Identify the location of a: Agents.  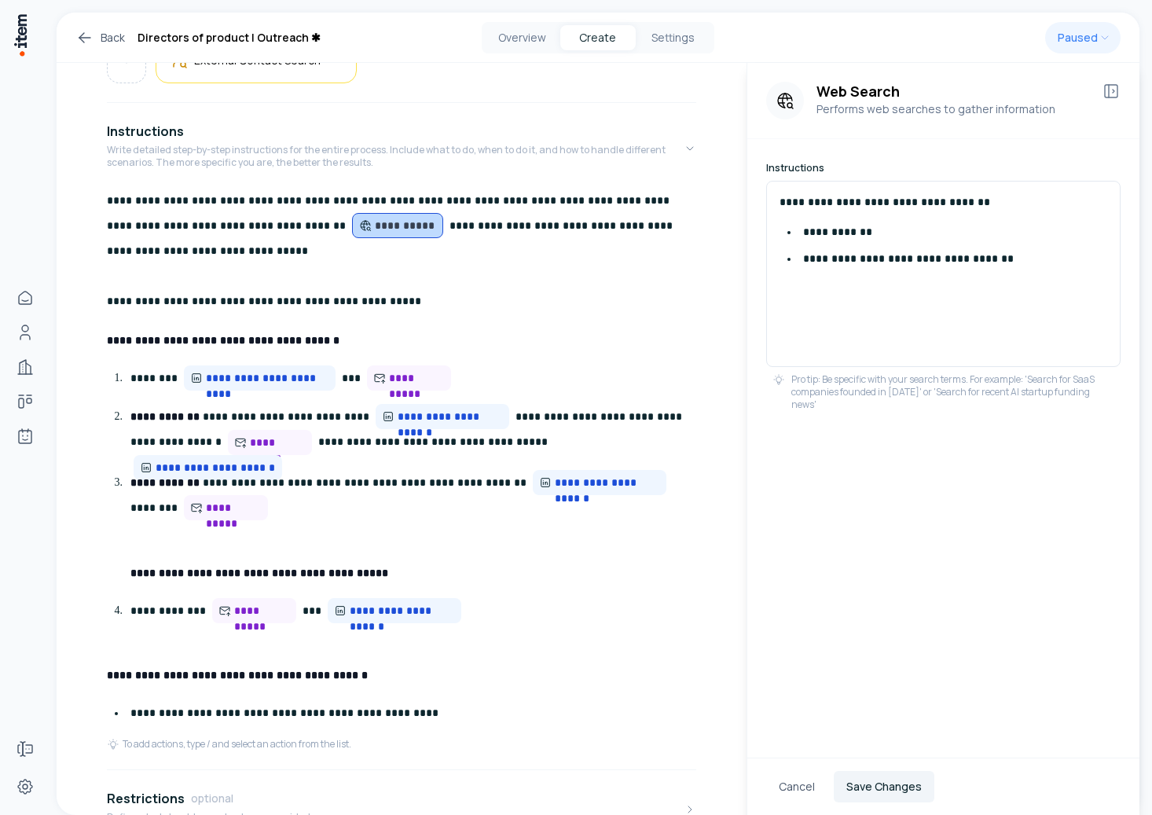
(25, 436).